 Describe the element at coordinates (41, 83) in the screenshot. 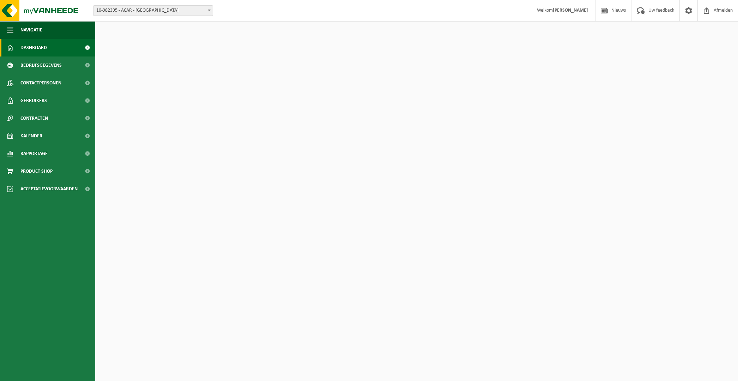

I see `span: Contactpersonen` at that location.